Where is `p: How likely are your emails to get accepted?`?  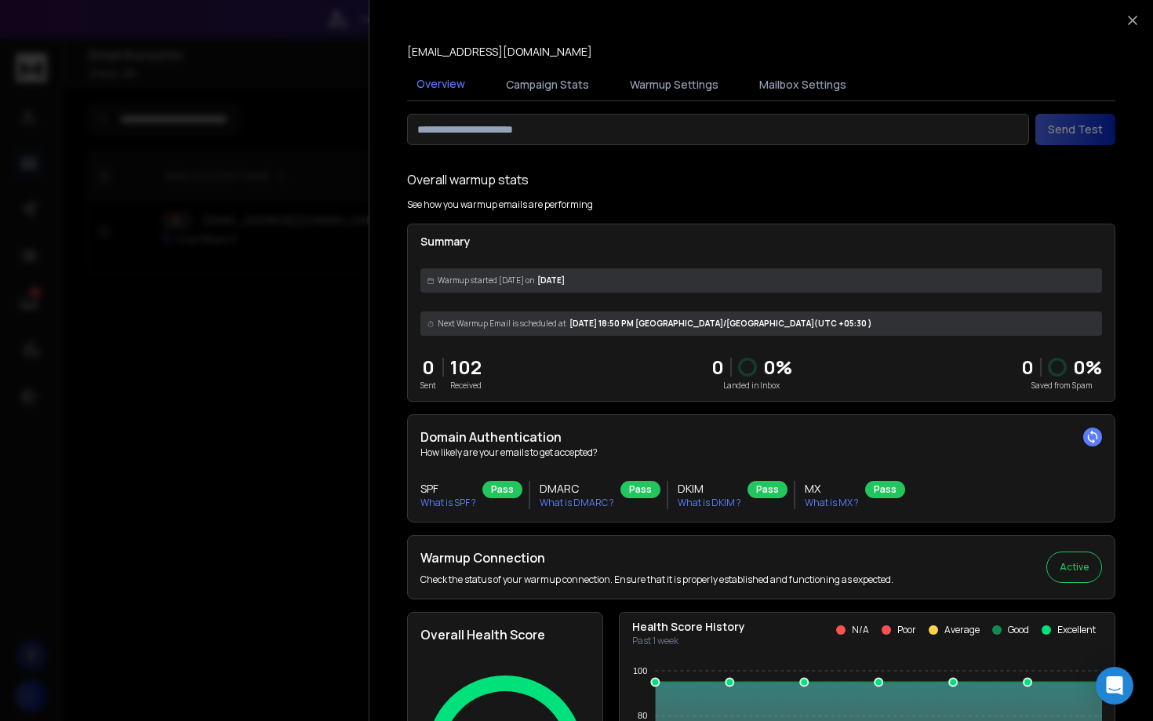
p: How likely are your emails to get accepted? is located at coordinates (761, 453).